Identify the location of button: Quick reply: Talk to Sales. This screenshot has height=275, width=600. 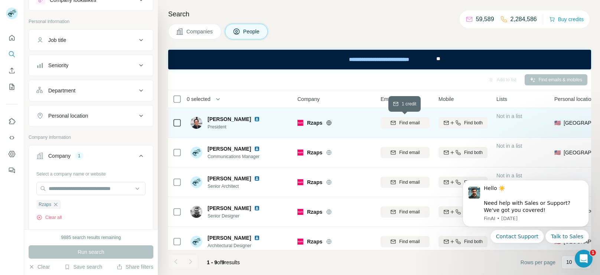
(115, 65).